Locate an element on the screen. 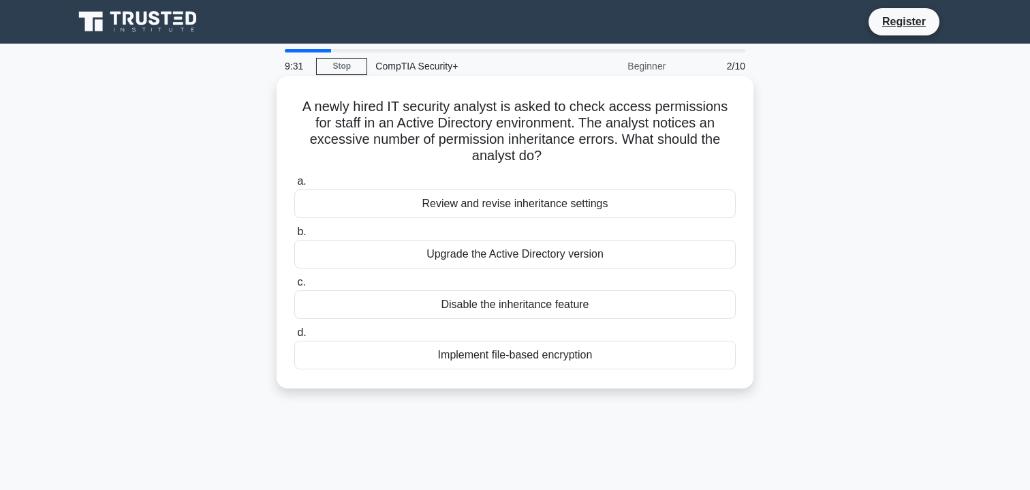  div: 9:31 is located at coordinates (296, 66).